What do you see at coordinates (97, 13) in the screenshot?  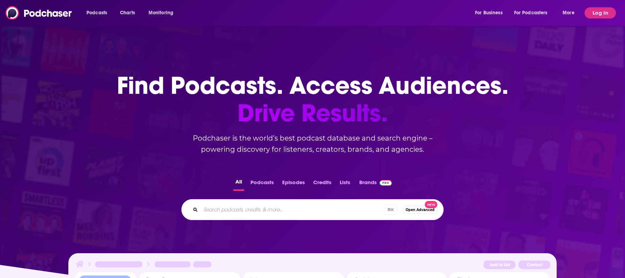 I see `span: Podcasts` at bounding box center [97, 13].